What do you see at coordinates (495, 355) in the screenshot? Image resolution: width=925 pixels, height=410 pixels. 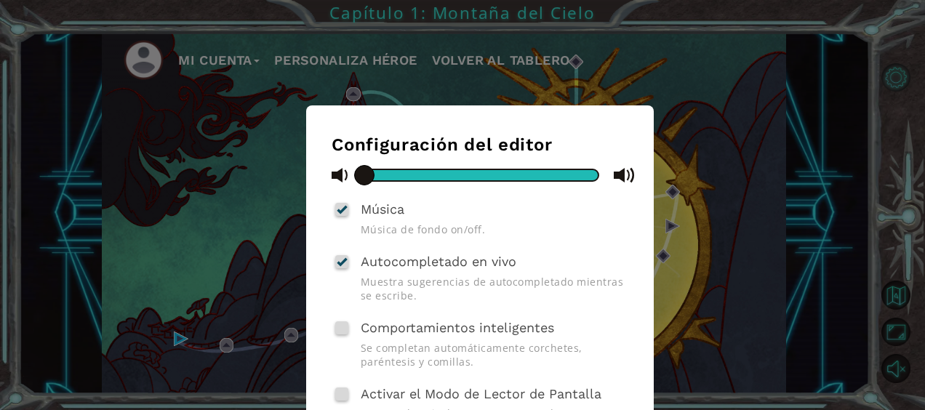 I see `span: Se completan automáticamente corchetes, paréntesis y comillas.` at bounding box center [495, 355].